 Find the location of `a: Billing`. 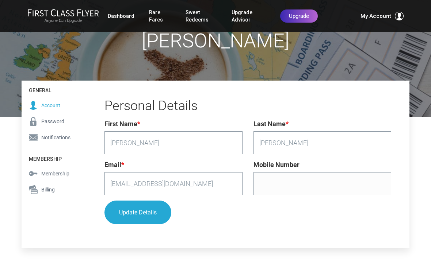

a: Billing is located at coordinates (54, 190).